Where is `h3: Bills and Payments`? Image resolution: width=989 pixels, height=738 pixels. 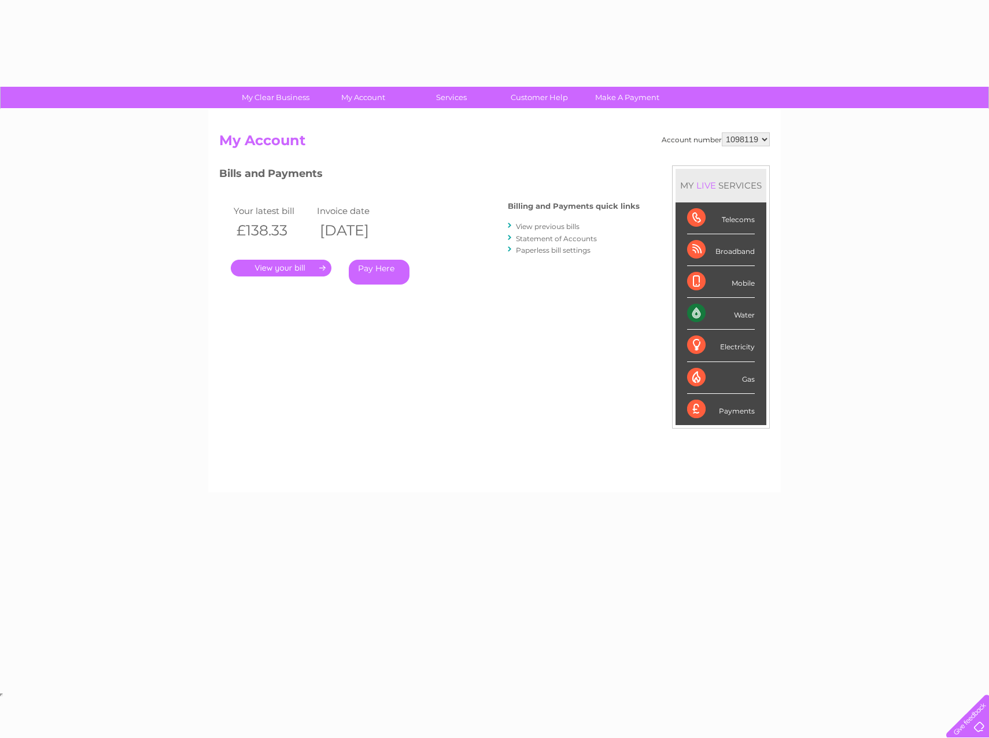
h3: Bills and Payments is located at coordinates (429, 175).